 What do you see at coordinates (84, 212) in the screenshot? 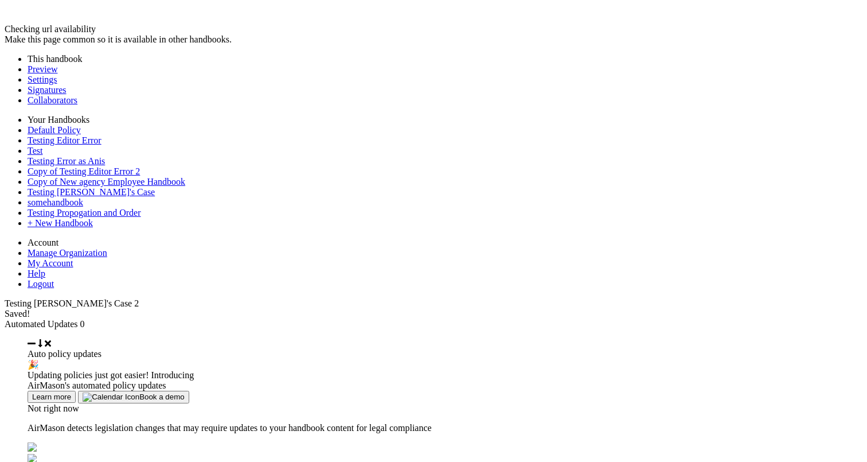
I see `a: Testing Propogation and Order` at bounding box center [84, 212].